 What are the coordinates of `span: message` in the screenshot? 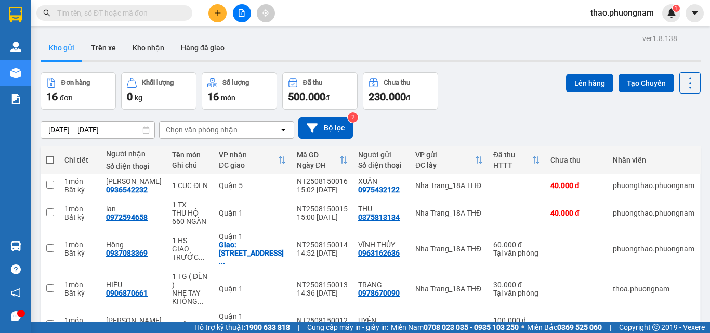 It's located at (16, 316).